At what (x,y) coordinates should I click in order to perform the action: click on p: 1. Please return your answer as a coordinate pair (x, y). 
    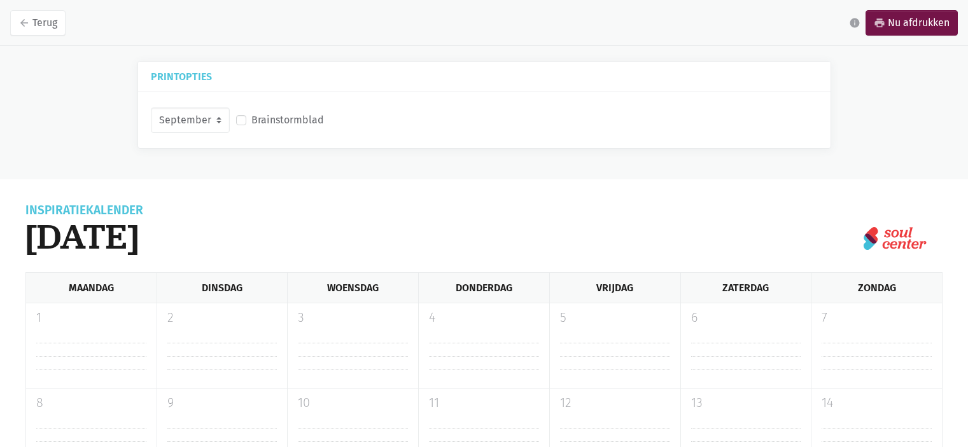
    Looking at the image, I should click on (91, 318).